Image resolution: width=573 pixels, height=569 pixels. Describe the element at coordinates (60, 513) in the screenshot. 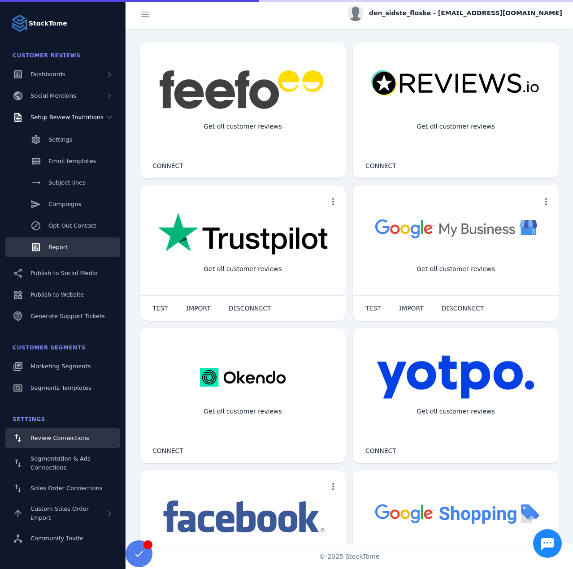

I see `span: Custom Sales Order Import` at that location.